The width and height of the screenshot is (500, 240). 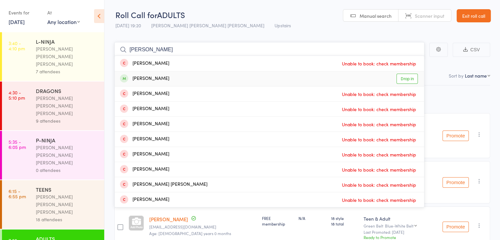 What do you see at coordinates (456, 76) in the screenshot?
I see `label: Sort by` at bounding box center [456, 76].